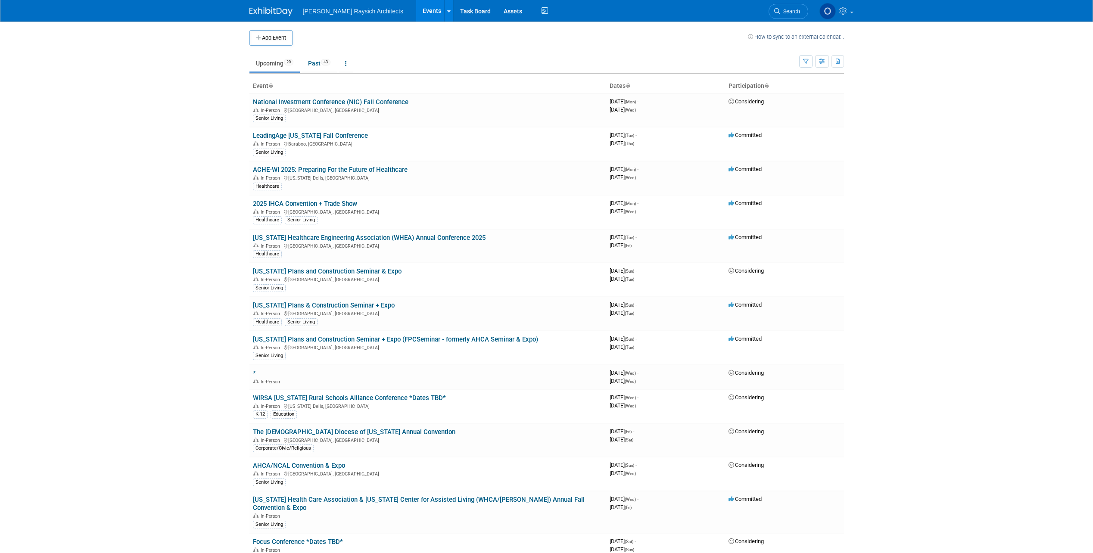 This screenshot has height=553, width=1093. What do you see at coordinates (785, 86) in the screenshot?
I see `th: Participation` at bounding box center [785, 86].